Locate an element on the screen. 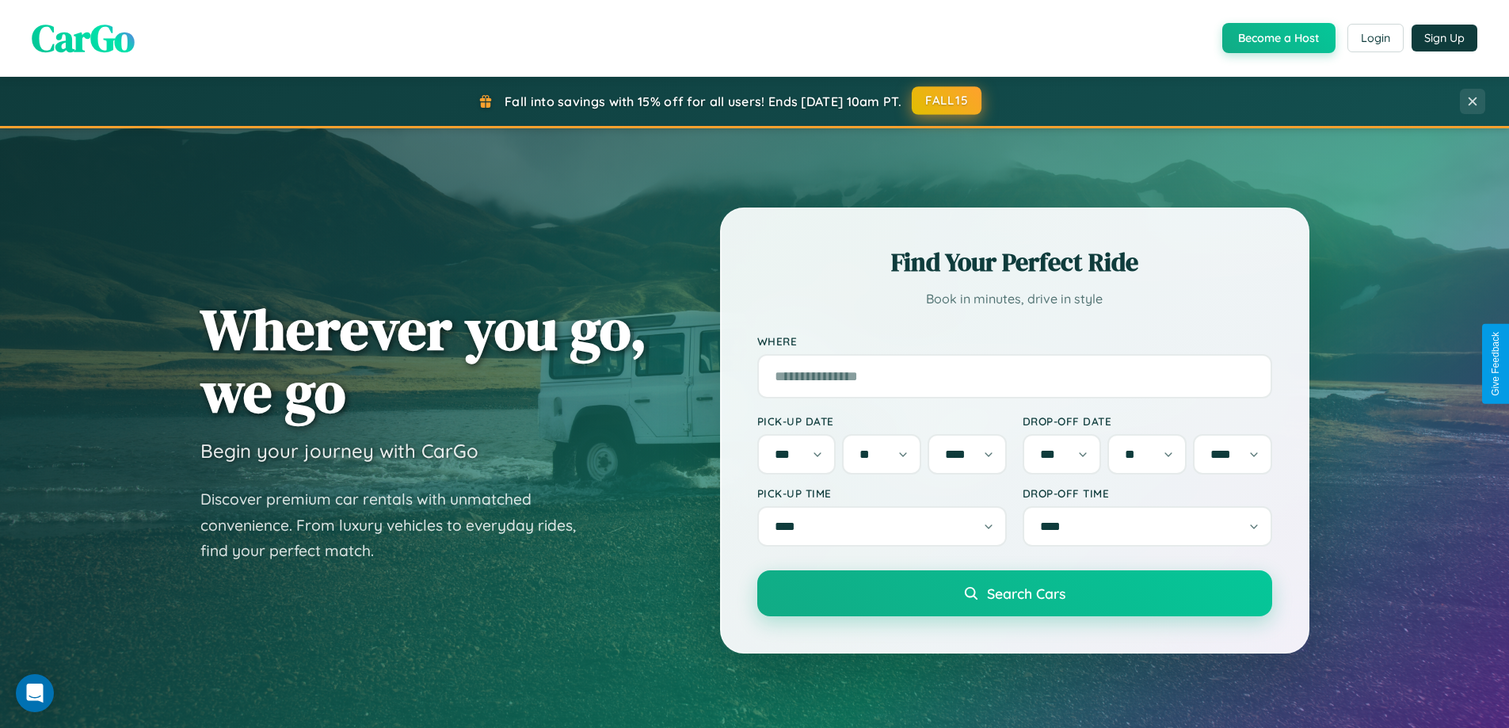 This screenshot has width=1509, height=728. label: Drop-off Date is located at coordinates (1147, 421).